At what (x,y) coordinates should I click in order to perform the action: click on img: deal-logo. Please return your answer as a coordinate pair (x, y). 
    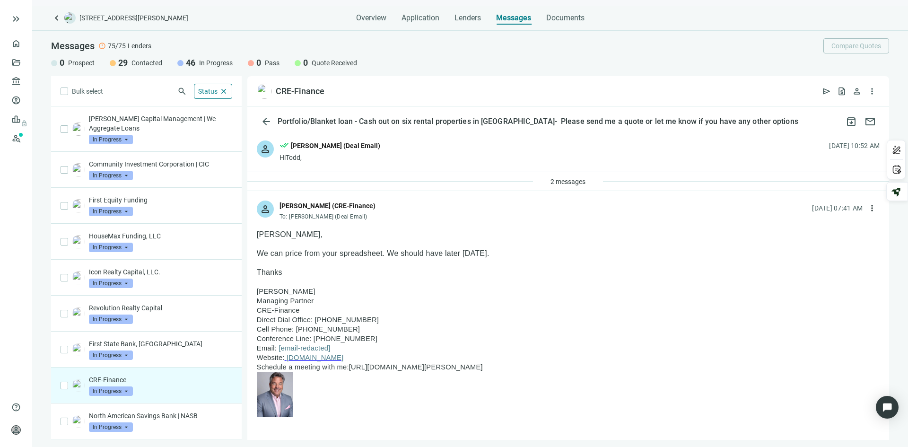
    Looking at the image, I should click on (70, 18).